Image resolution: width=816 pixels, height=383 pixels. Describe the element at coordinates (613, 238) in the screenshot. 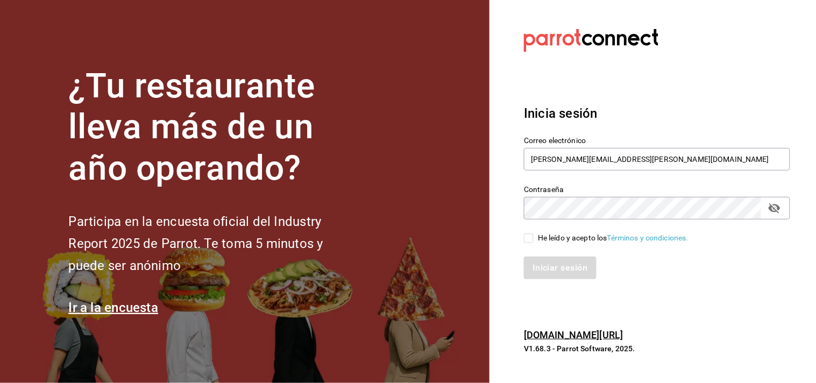

I see `div: He leído y acepto los` at that location.